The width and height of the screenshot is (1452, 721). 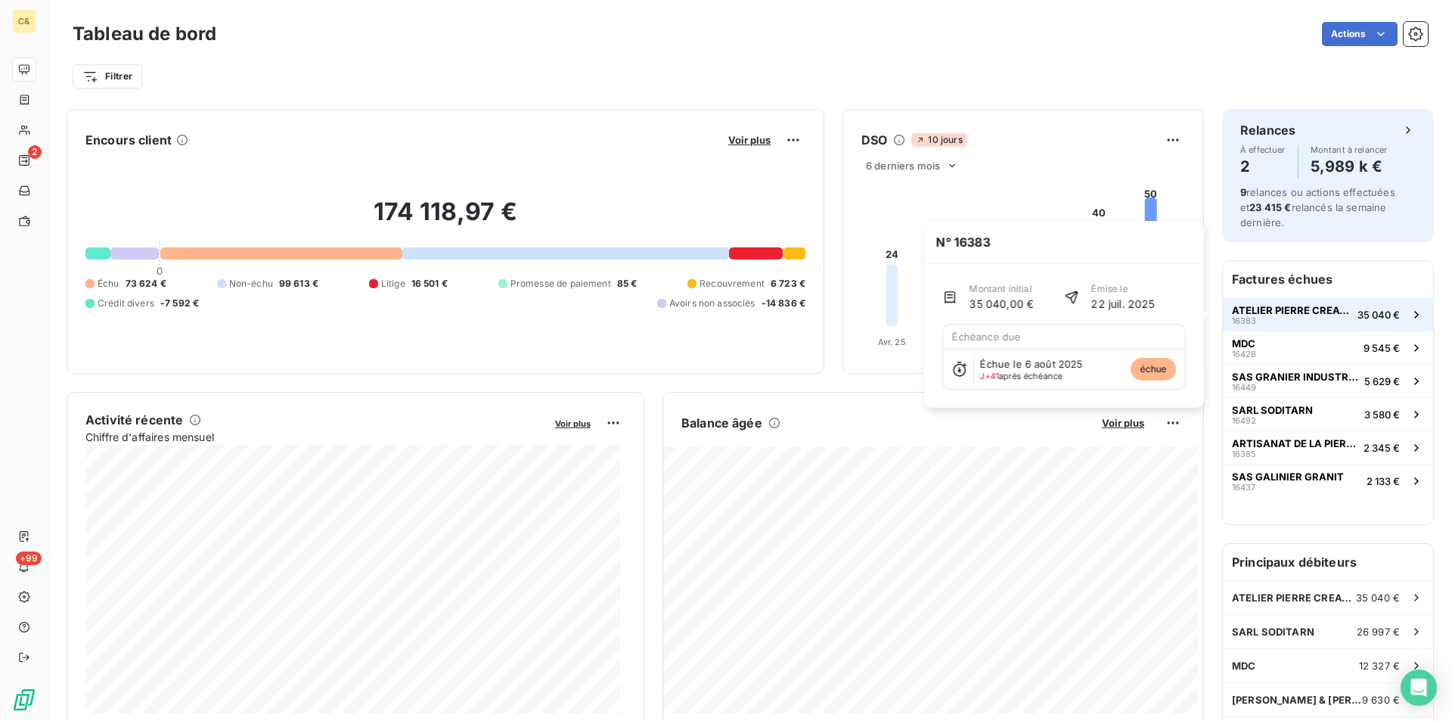 I want to click on h2: 174 118,97 €, so click(x=445, y=219).